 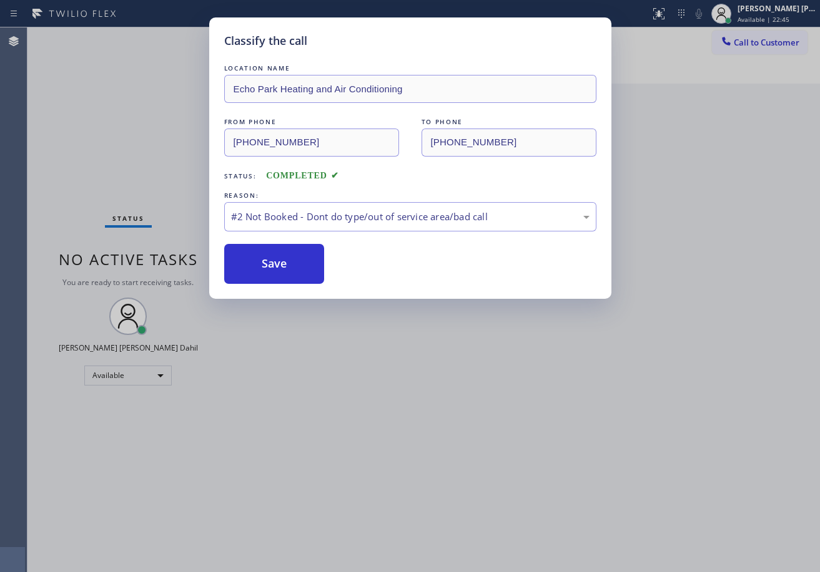 I want to click on input: From phone, so click(x=312, y=142).